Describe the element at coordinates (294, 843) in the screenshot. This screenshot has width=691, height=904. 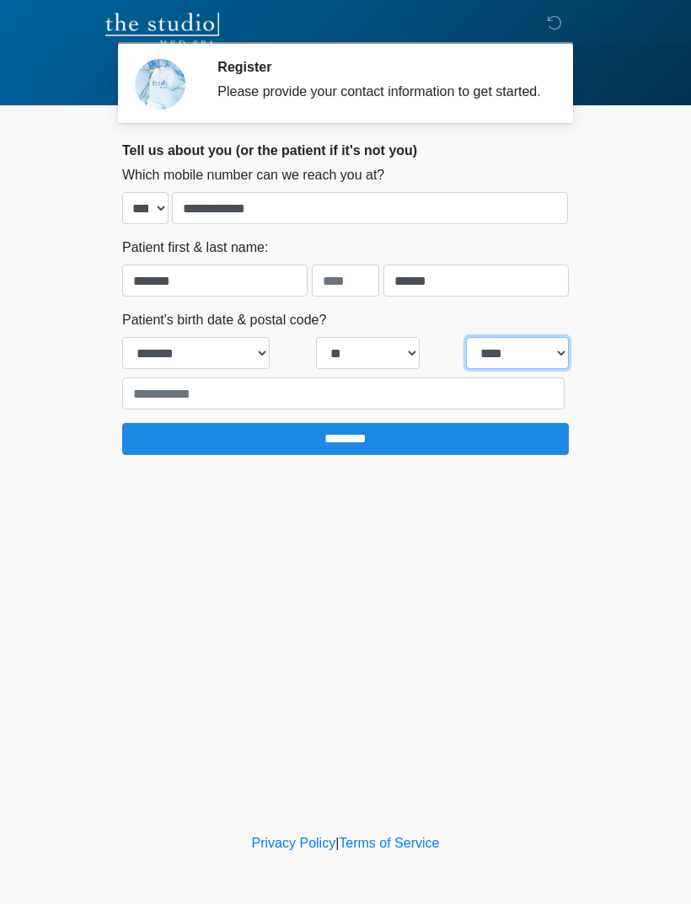
I see `a: Privacy Policy` at that location.